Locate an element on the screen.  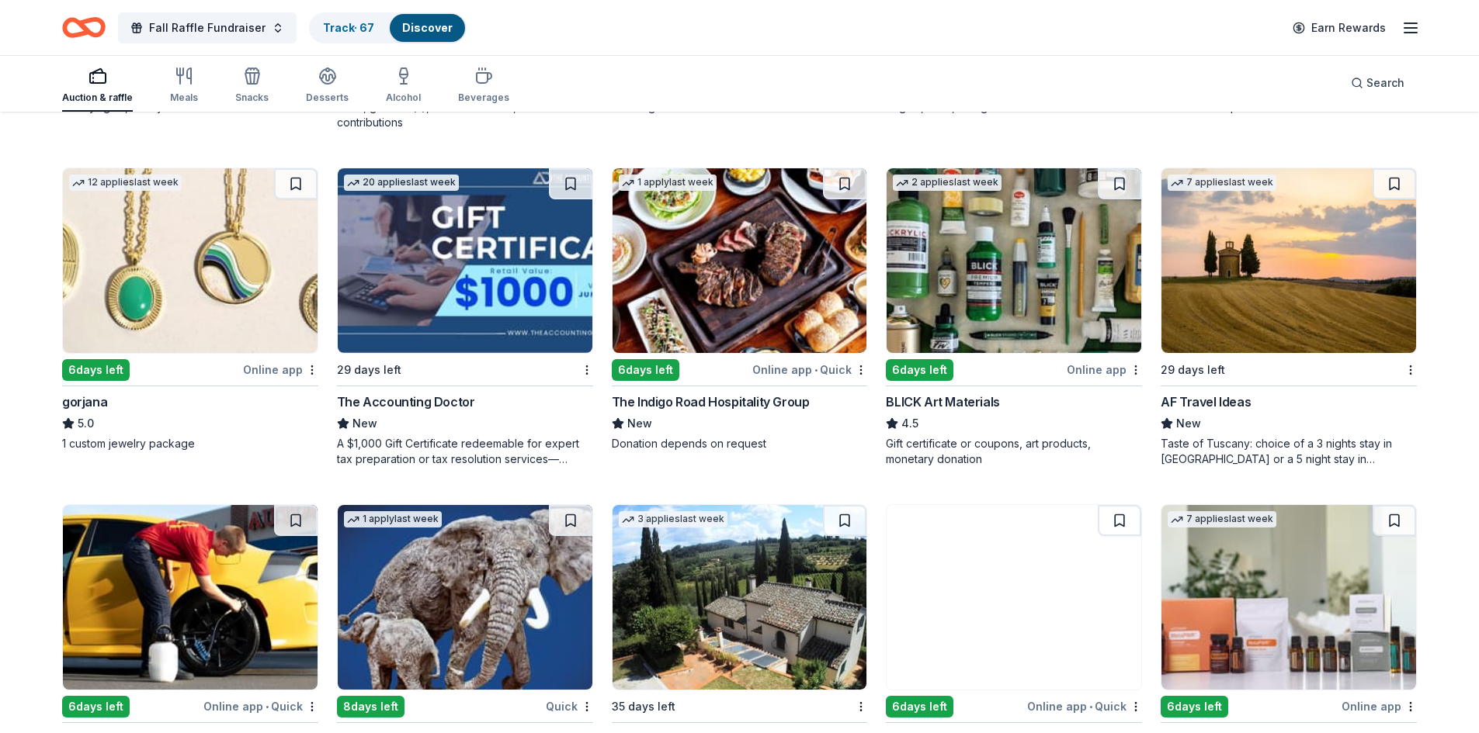
div: The Accounting Doctor is located at coordinates (406, 402).